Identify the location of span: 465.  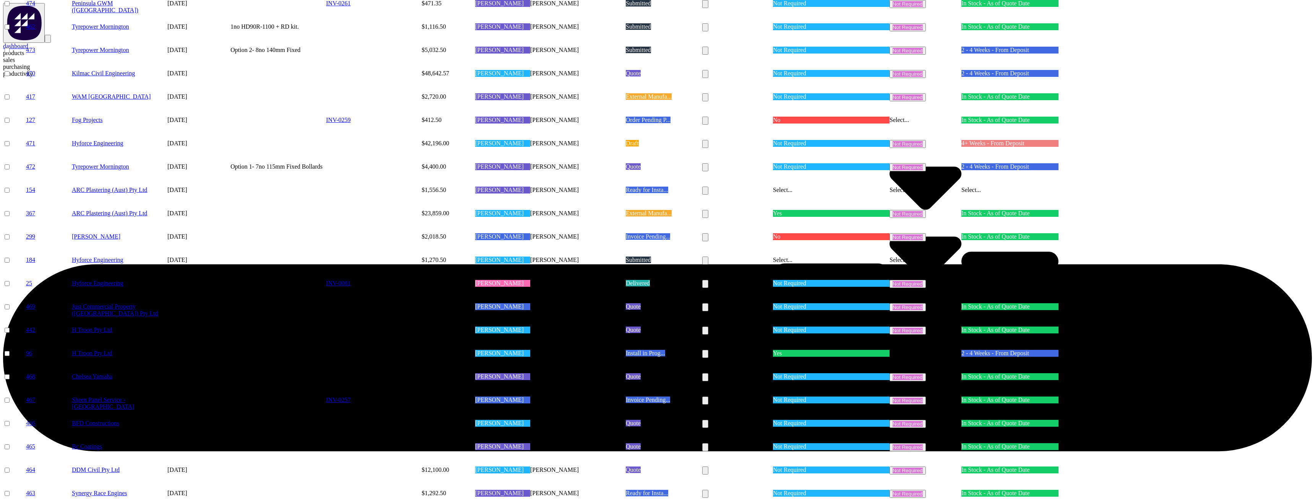
(31, 446).